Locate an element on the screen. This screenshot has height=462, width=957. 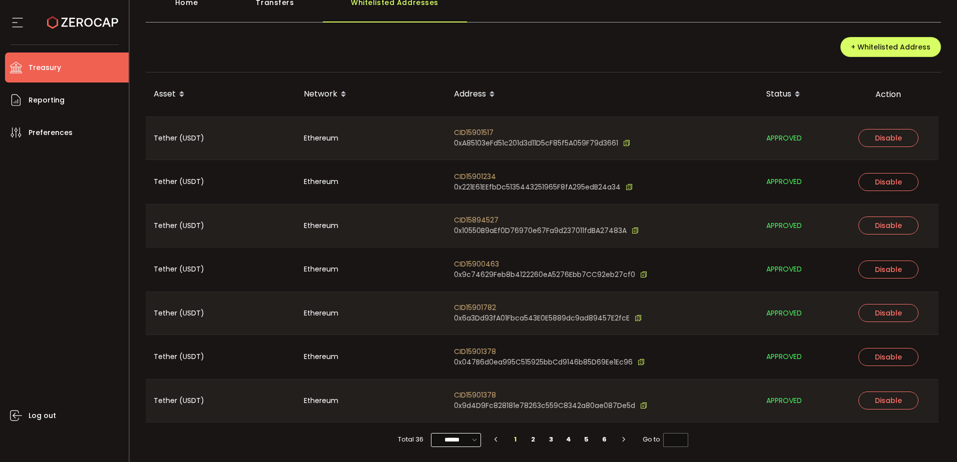
button: + Whitelisted Address is located at coordinates (890, 47).